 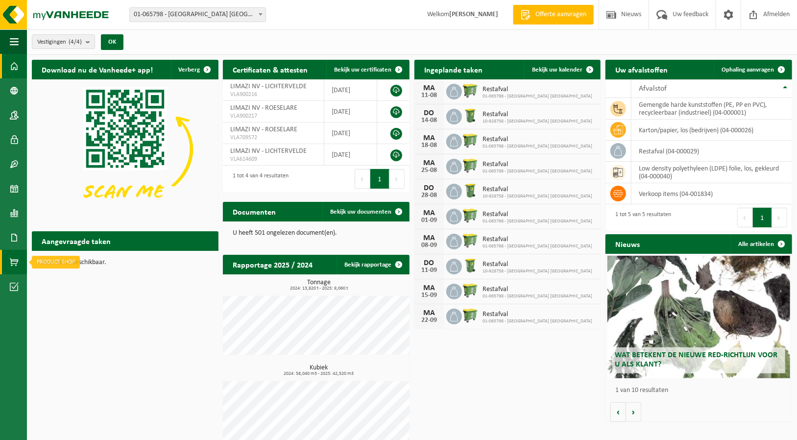 I want to click on a: Offerte aanvragen, so click(x=553, y=15).